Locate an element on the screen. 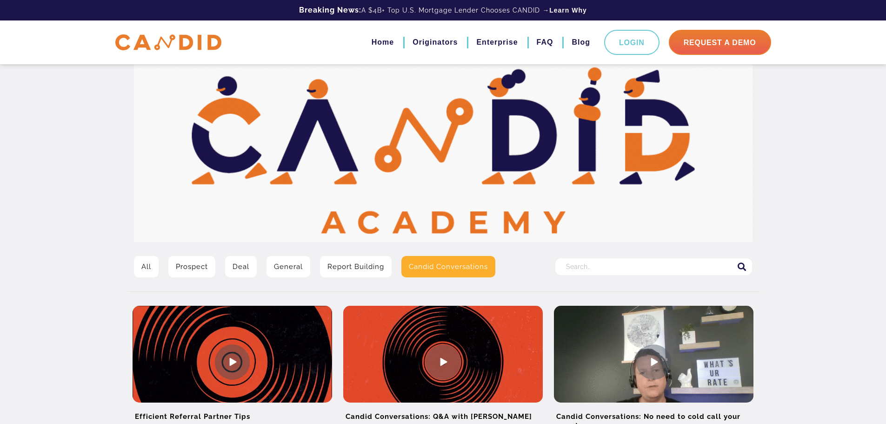 The image size is (886, 424). a: Prospect is located at coordinates (192, 267).